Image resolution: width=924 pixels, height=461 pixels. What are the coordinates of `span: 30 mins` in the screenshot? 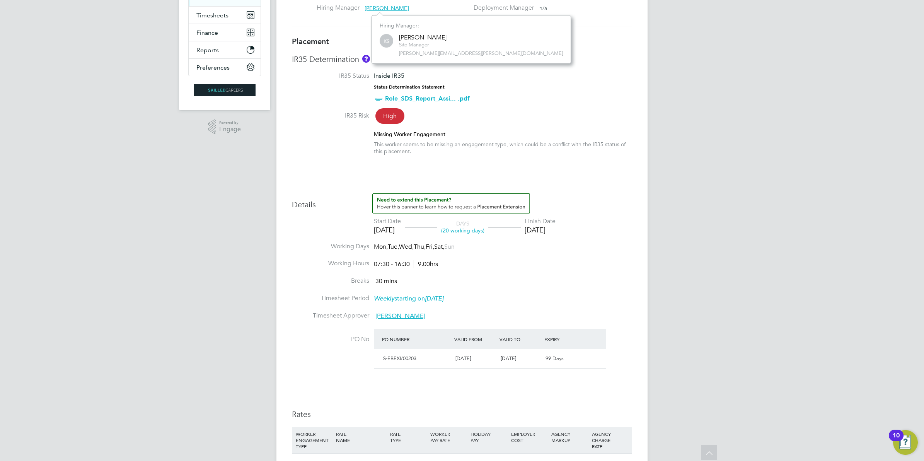 It's located at (386, 281).